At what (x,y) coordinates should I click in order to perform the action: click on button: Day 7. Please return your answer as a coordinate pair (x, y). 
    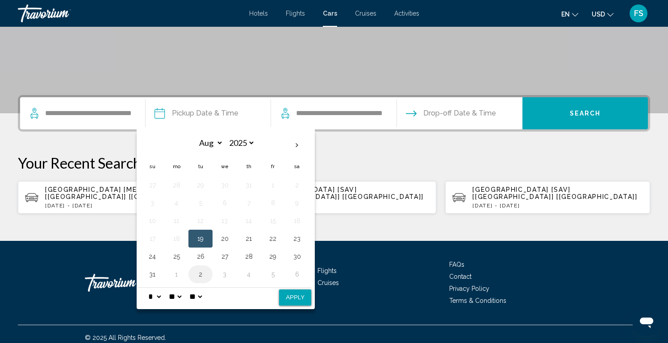
    Looking at the image, I should click on (249, 203).